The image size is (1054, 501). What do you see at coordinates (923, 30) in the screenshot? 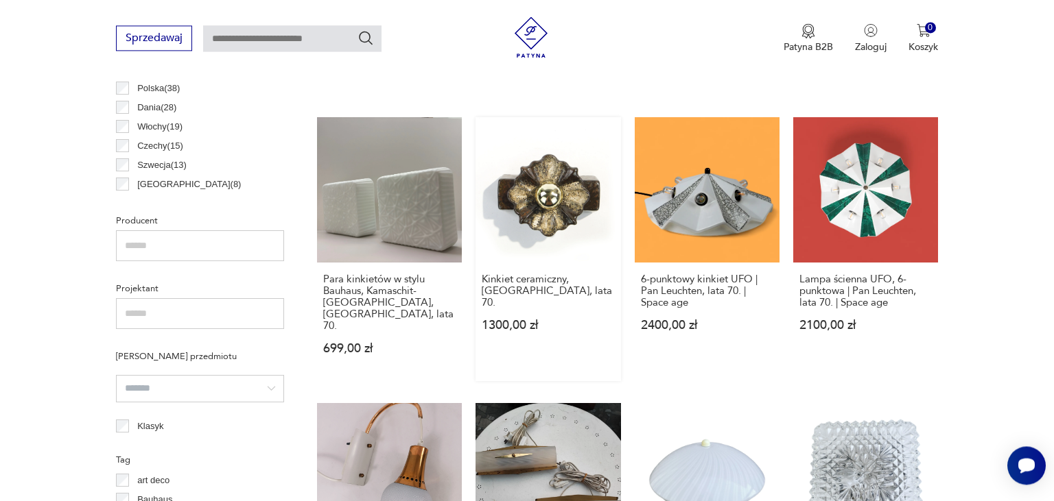
I see `img: Ikona koszyka` at bounding box center [923, 30].